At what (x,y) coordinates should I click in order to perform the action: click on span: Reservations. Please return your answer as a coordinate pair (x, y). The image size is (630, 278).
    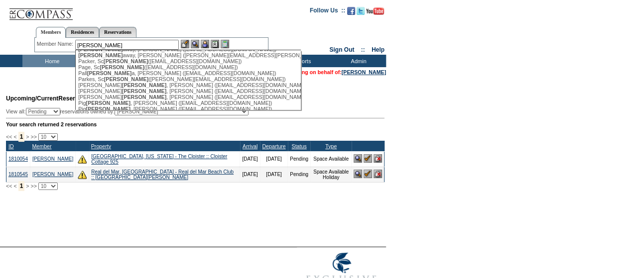
    Looking at the image, I should click on (51, 99).